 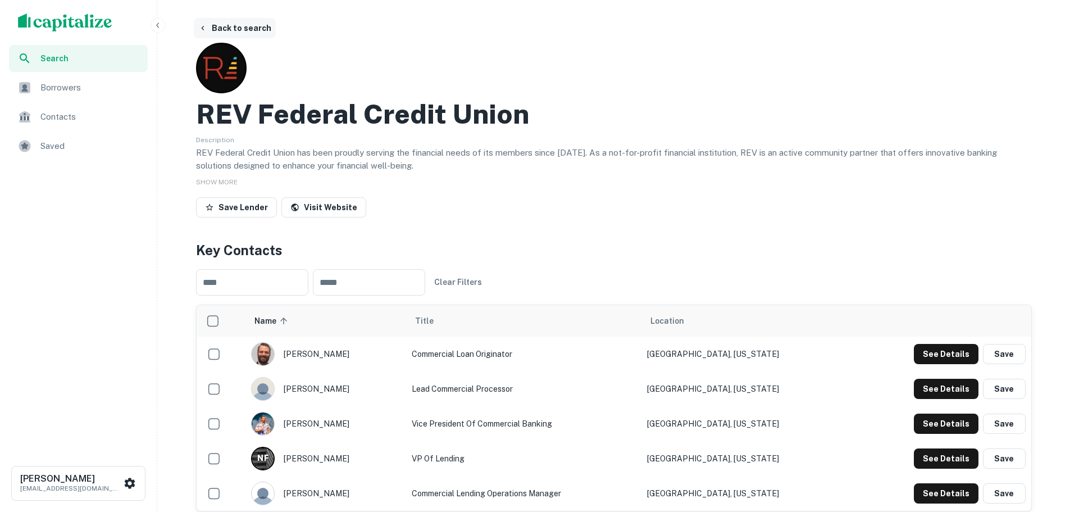 What do you see at coordinates (78, 146) in the screenshot?
I see `a: Saved` at bounding box center [78, 146].